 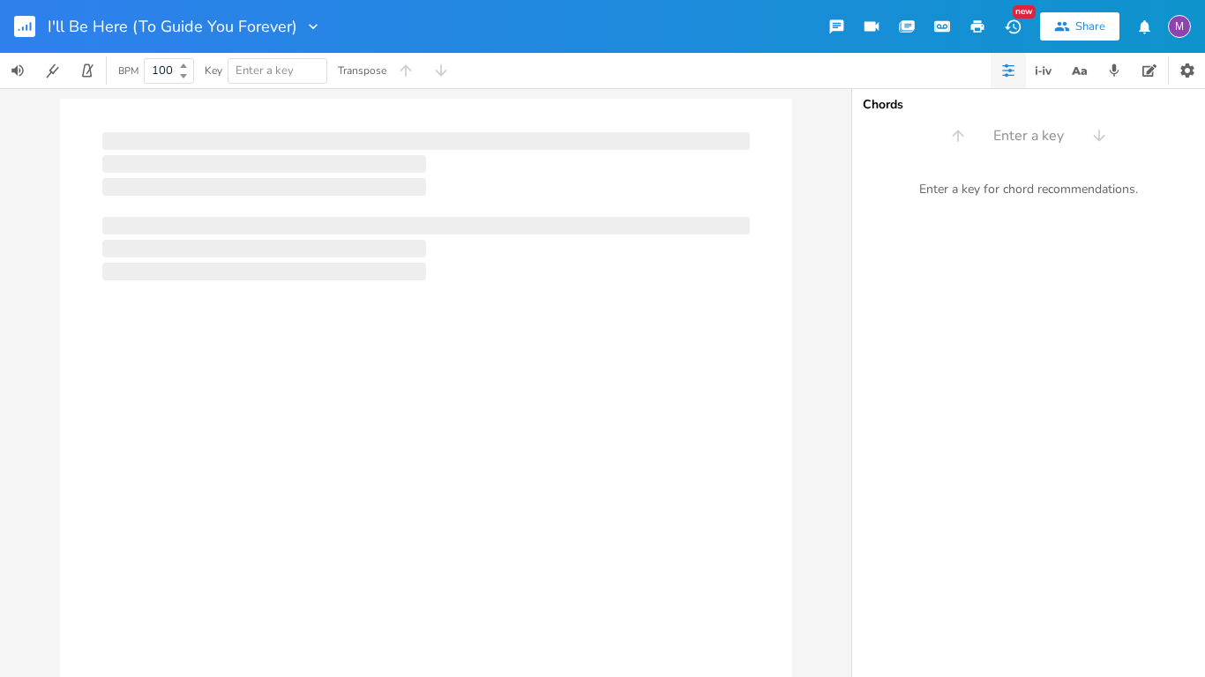 What do you see at coordinates (213, 71) in the screenshot?
I see `div: Key` at bounding box center [213, 71].